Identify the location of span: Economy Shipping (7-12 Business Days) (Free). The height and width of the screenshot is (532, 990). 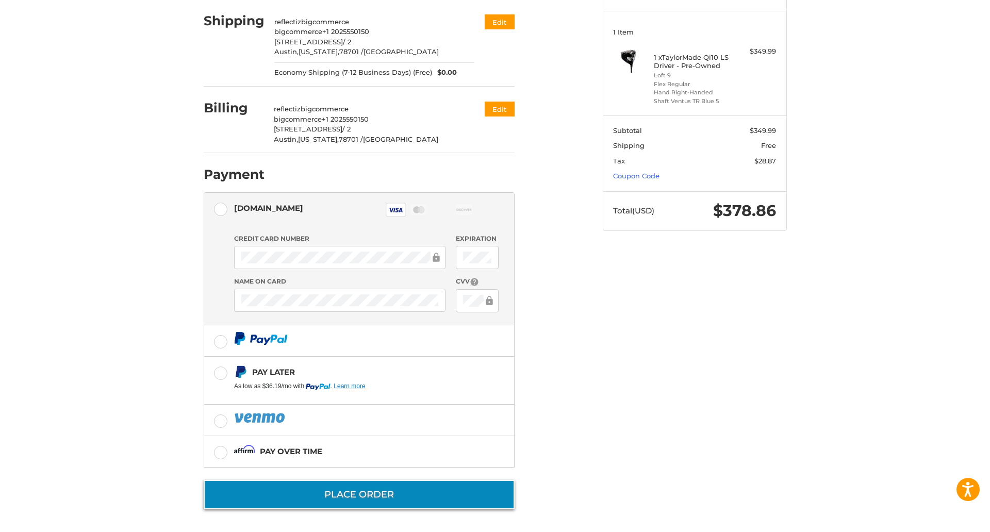
(353, 73).